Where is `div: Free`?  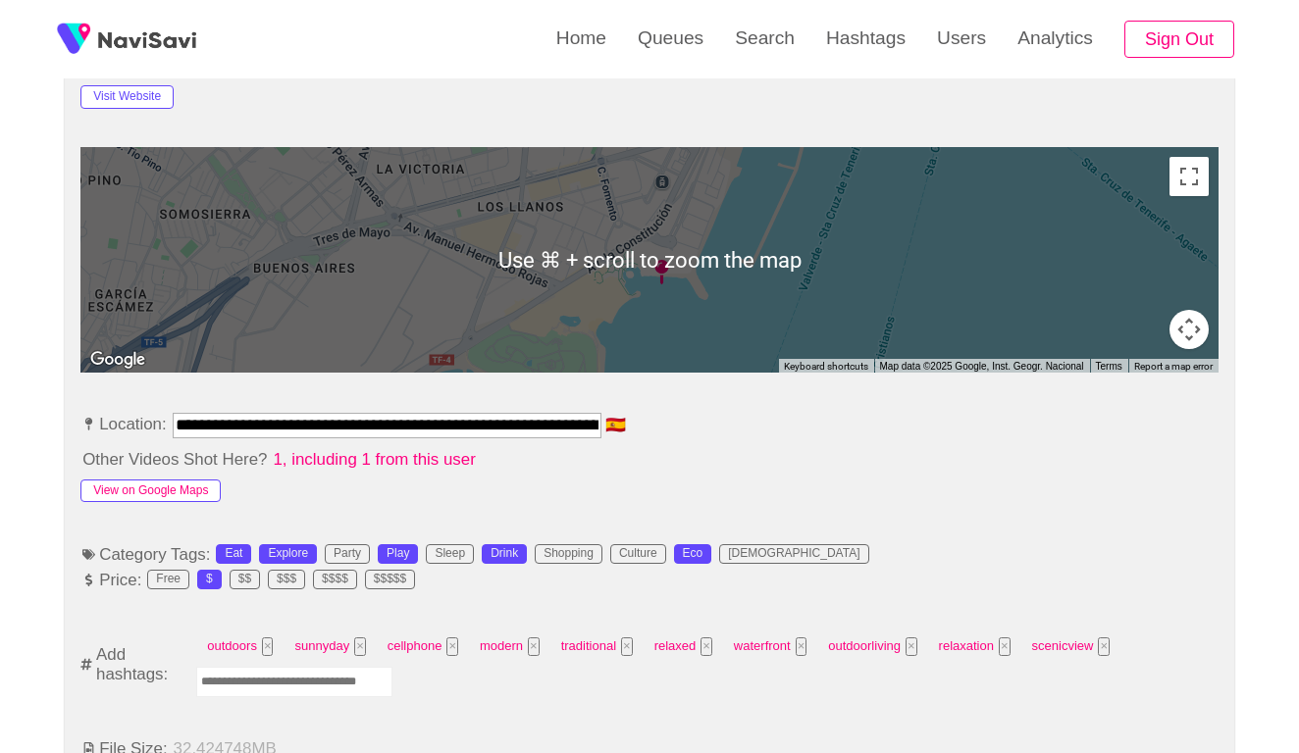
div: Free is located at coordinates (168, 580).